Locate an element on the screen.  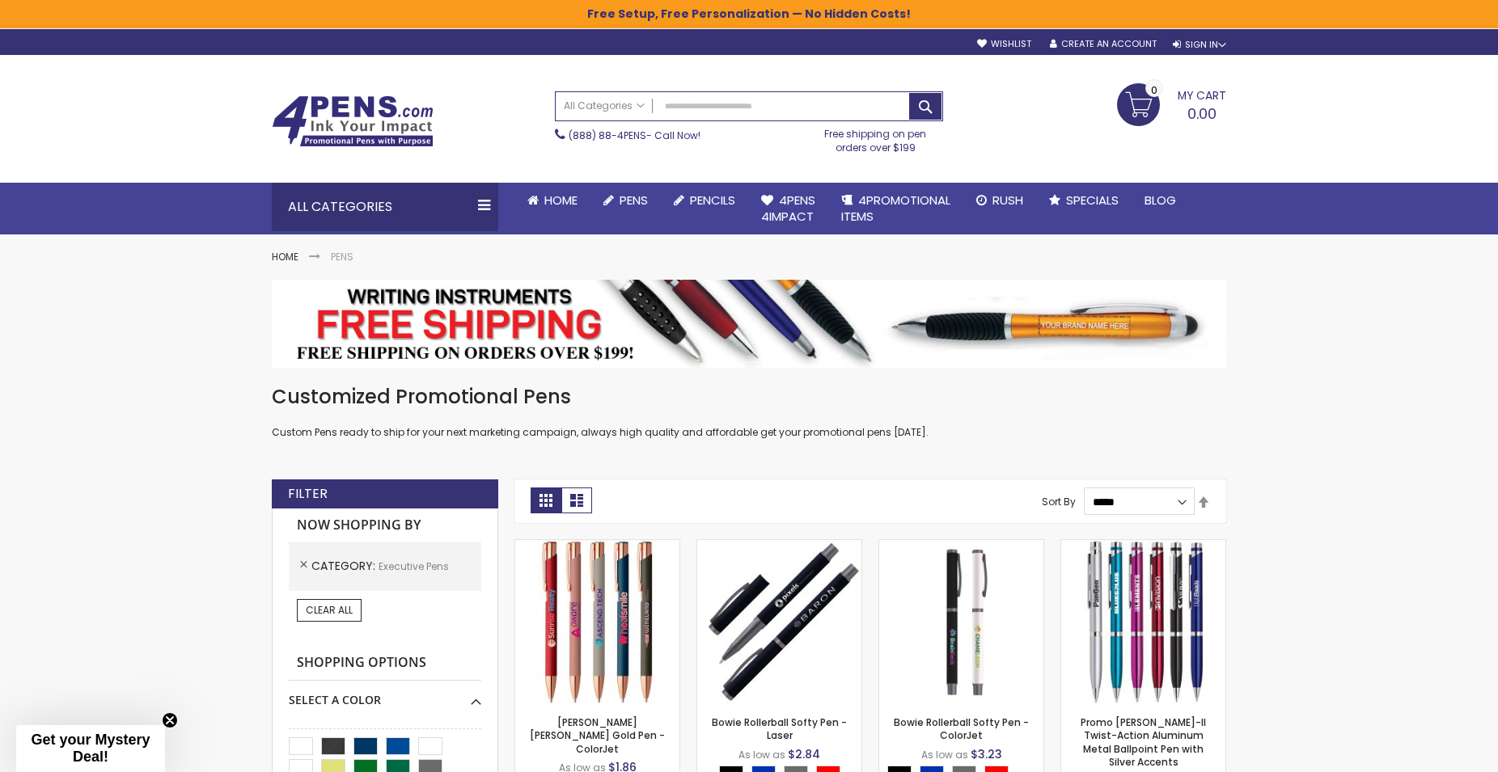
div: Select A Color is located at coordinates (385, 695).